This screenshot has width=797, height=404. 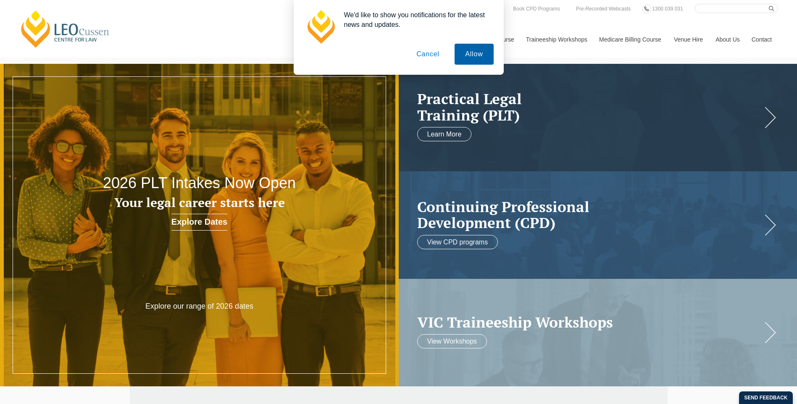 What do you see at coordinates (590, 107) in the screenshot?
I see `h2: Practical Legal Training (PLT)` at bounding box center [590, 107].